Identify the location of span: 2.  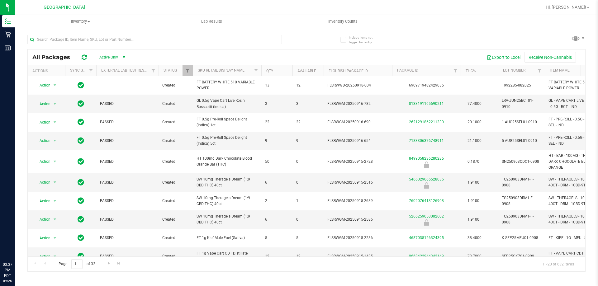
(277, 201).